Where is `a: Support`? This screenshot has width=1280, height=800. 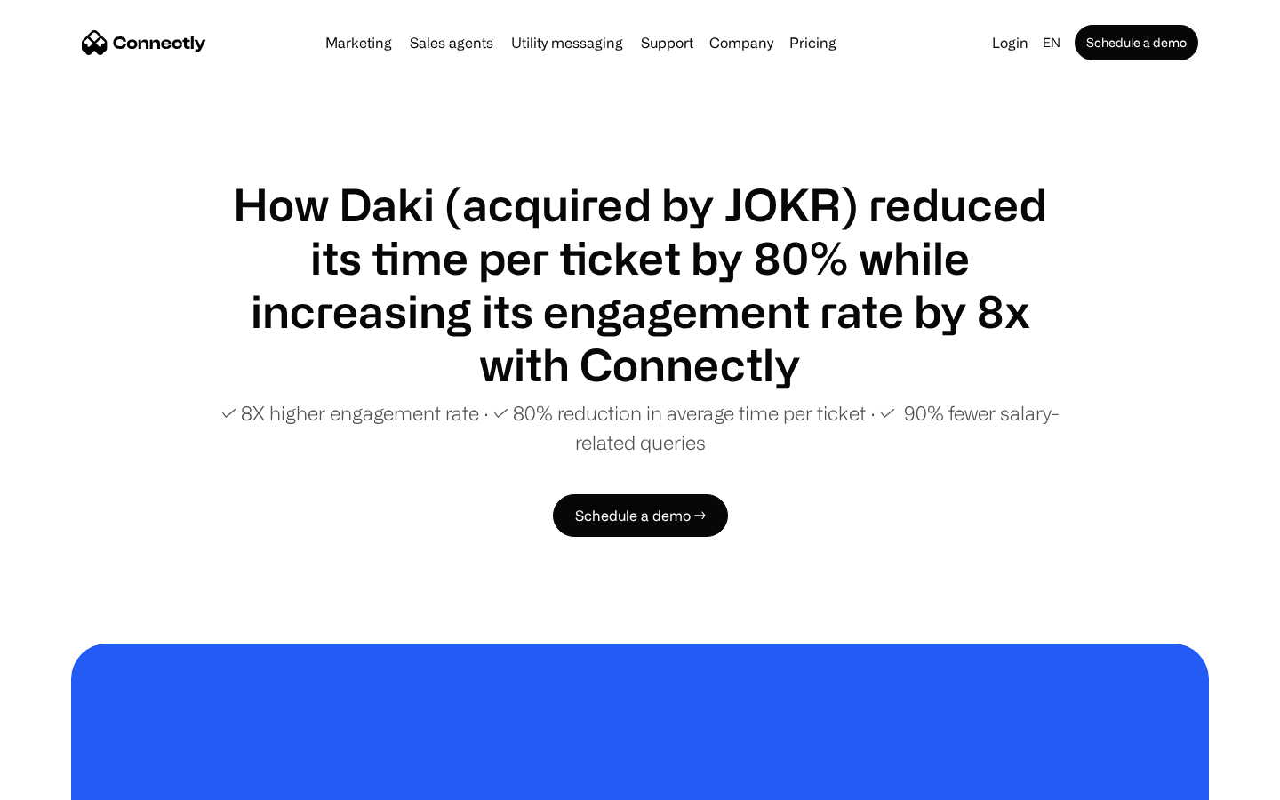 a: Support is located at coordinates (667, 43).